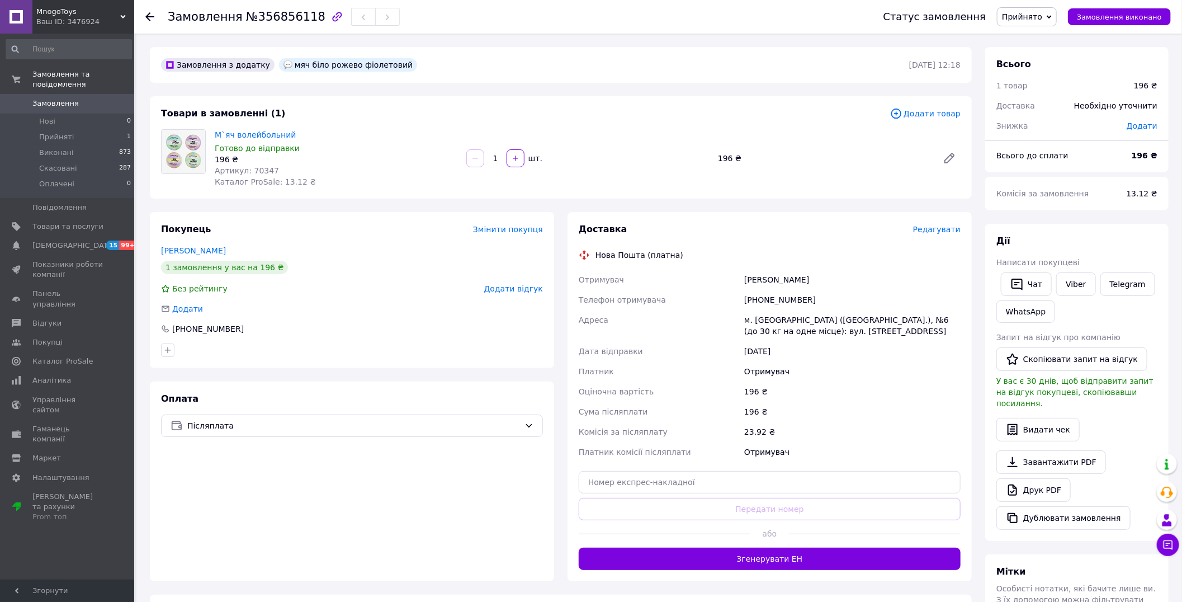 This screenshot has height=602, width=1182. Describe the element at coordinates (1038, 262) in the screenshot. I see `span: Написати покупцеві` at that location.